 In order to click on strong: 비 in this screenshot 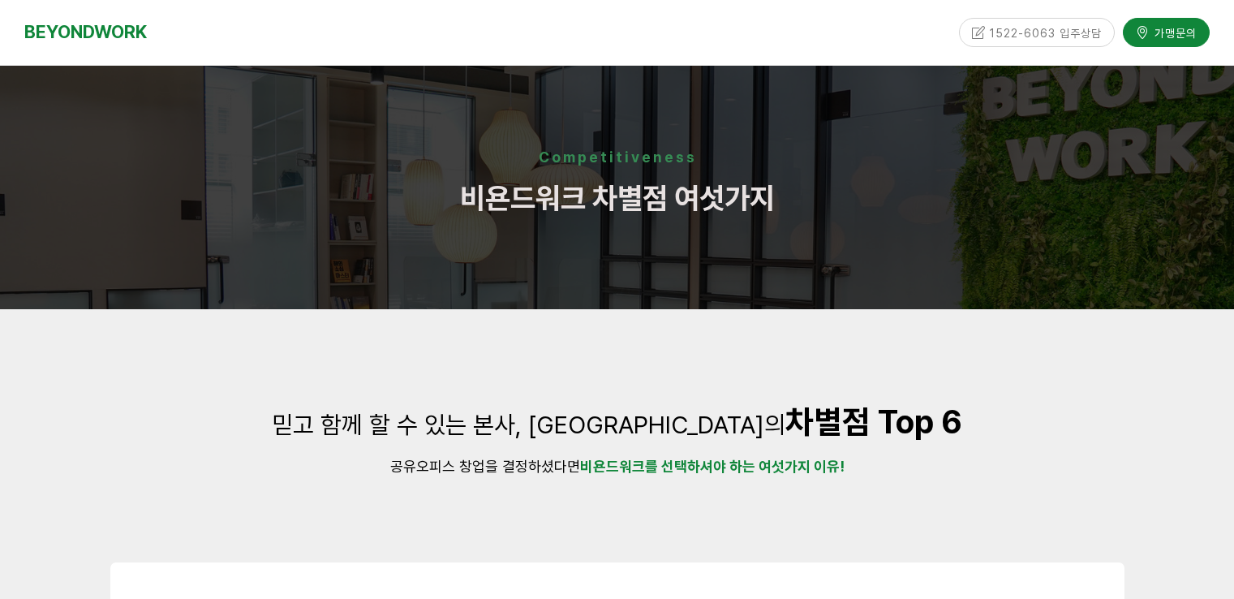, I will do `click(587, 466)`.